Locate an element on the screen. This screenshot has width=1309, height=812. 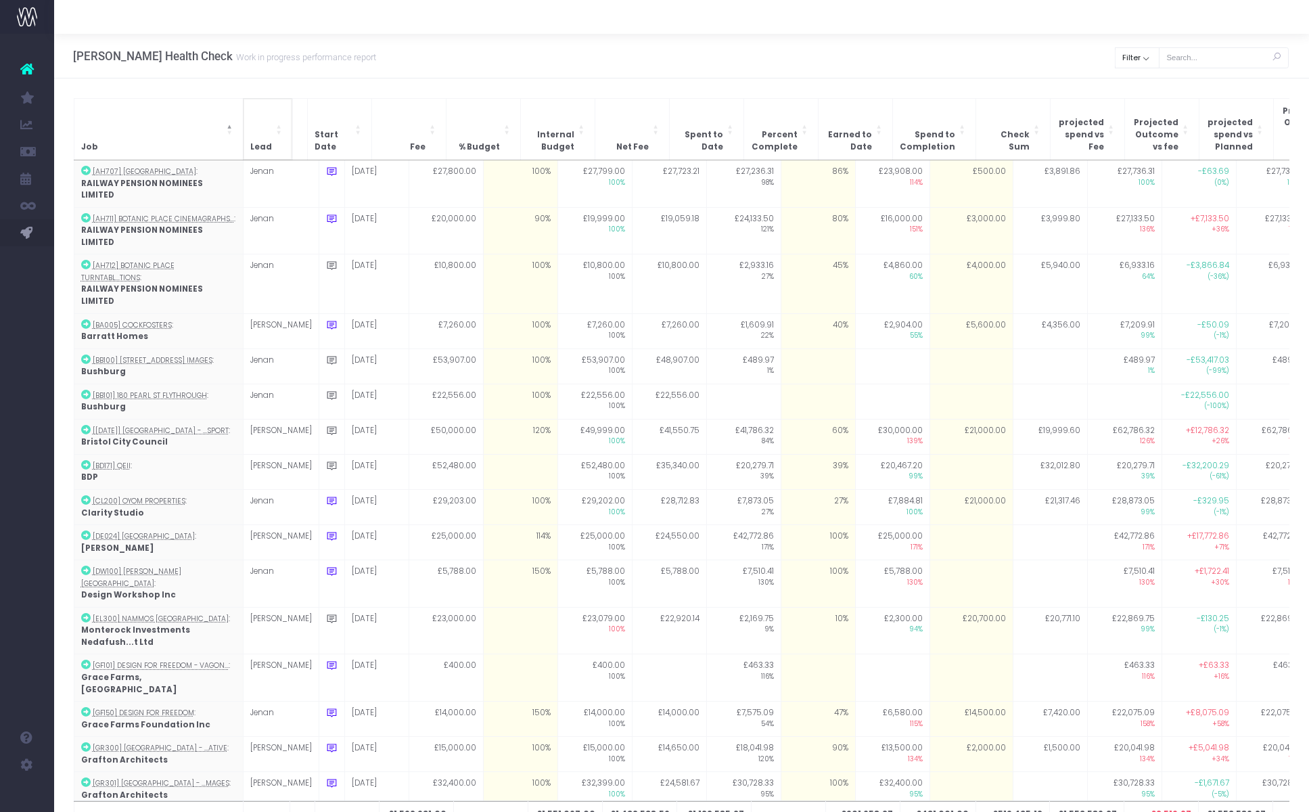
span: 64% is located at coordinates (1274, 277).